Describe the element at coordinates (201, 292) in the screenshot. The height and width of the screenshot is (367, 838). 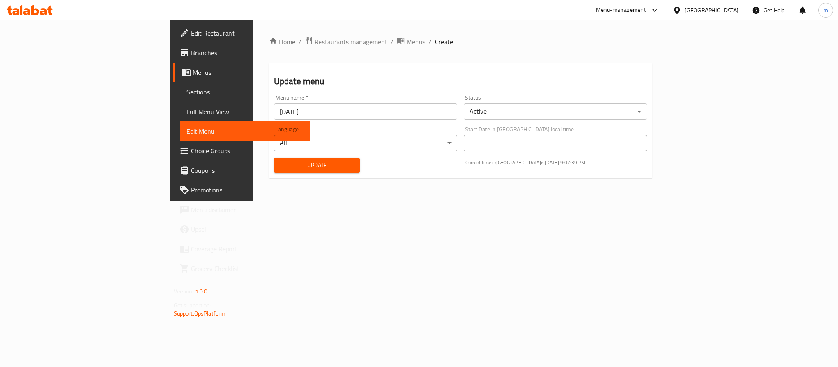
I see `span: 1.0.0` at that location.